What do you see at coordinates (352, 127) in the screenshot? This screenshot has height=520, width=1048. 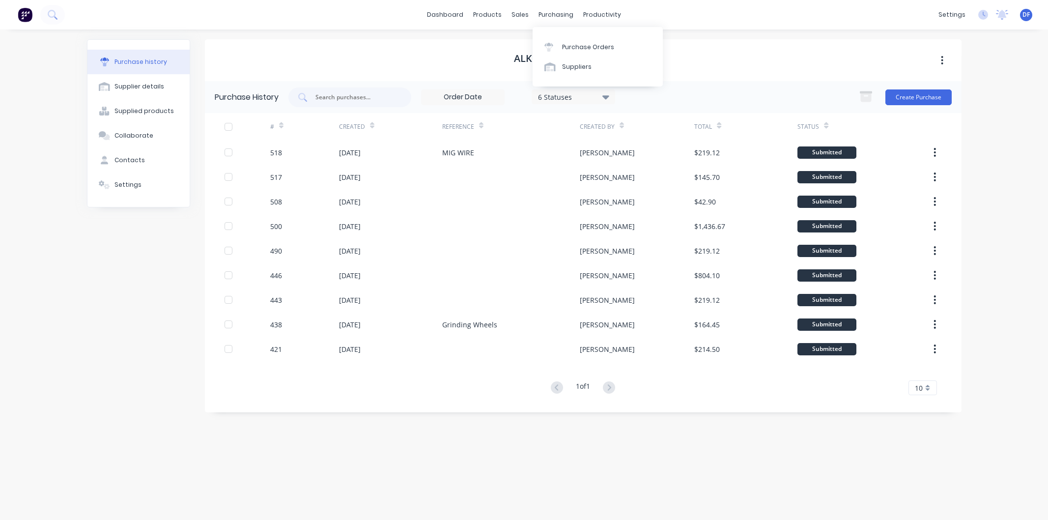 I see `div: Created` at bounding box center [352, 127].